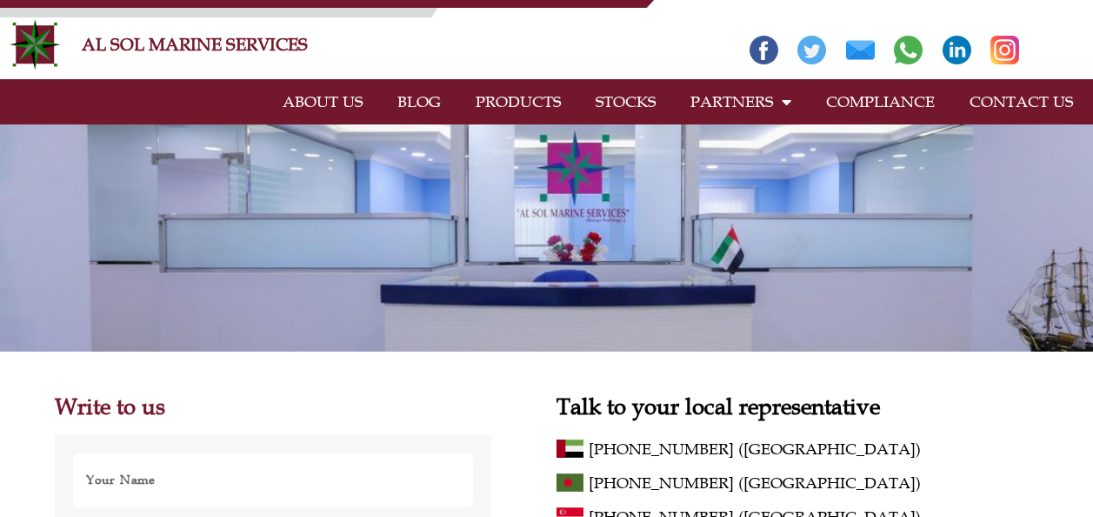 Image resolution: width=1093 pixels, height=517 pixels. What do you see at coordinates (741, 102) in the screenshot?
I see `a: PARTNERS` at bounding box center [741, 102].